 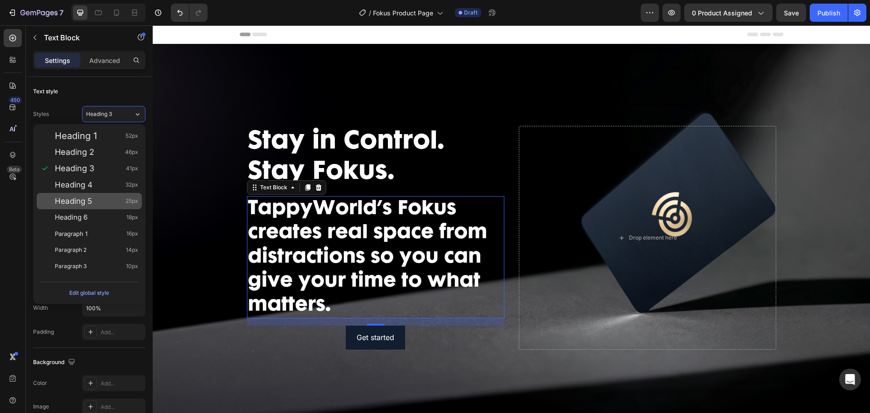 What do you see at coordinates (791, 13) in the screenshot?
I see `span: Save` at bounding box center [791, 13].